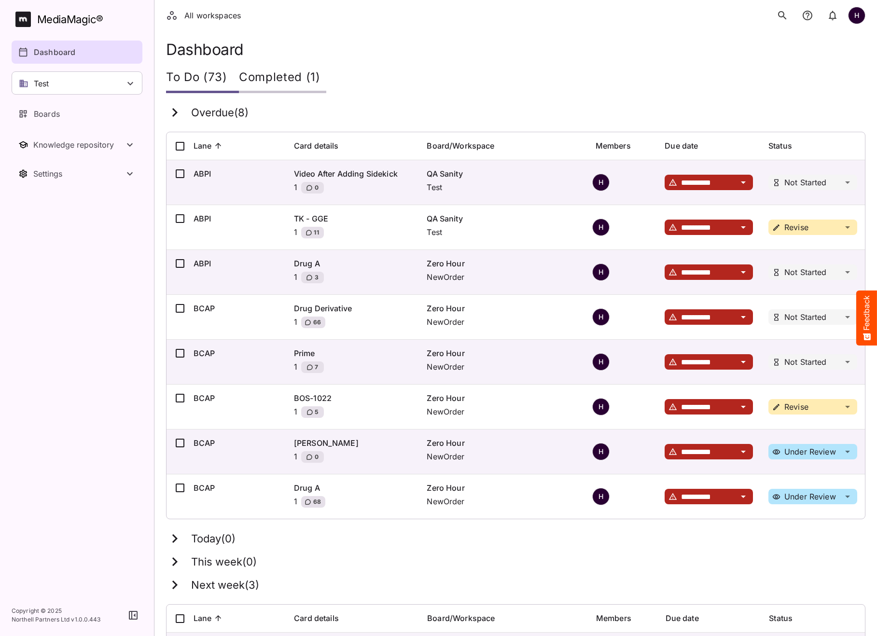  I want to click on nav: Settings, so click(77, 174).